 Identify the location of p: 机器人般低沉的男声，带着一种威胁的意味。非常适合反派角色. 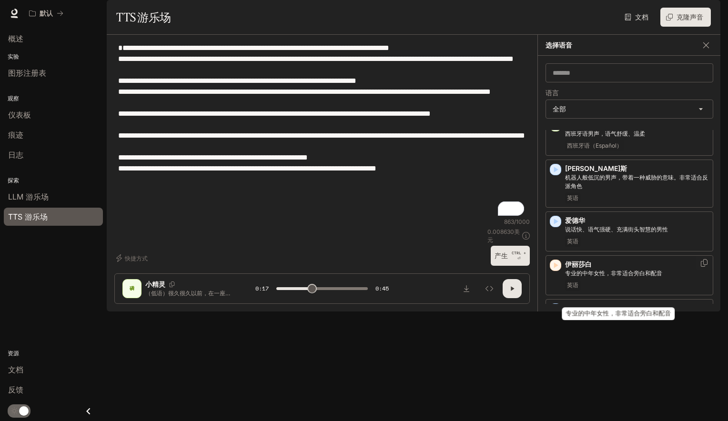
(637, 182).